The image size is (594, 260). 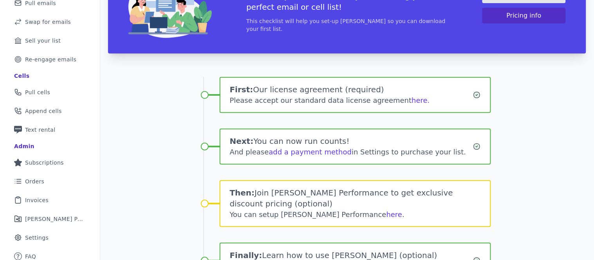 What do you see at coordinates (37, 238) in the screenshot?
I see `span: Settings` at bounding box center [37, 238].